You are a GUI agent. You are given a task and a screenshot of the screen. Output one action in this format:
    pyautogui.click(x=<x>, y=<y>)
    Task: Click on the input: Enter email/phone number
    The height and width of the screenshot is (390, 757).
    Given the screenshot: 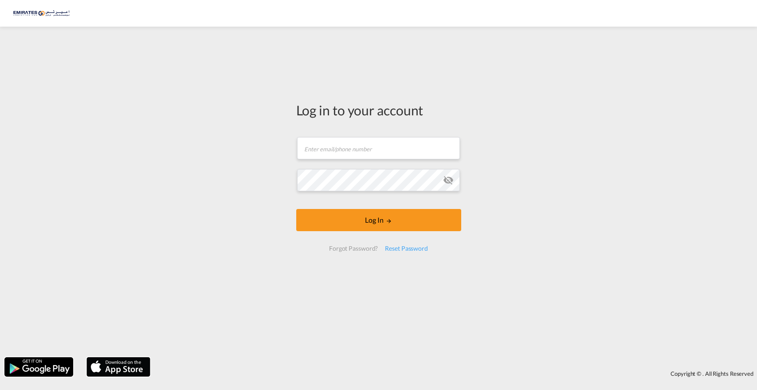 What is the action you would take?
    pyautogui.click(x=378, y=148)
    